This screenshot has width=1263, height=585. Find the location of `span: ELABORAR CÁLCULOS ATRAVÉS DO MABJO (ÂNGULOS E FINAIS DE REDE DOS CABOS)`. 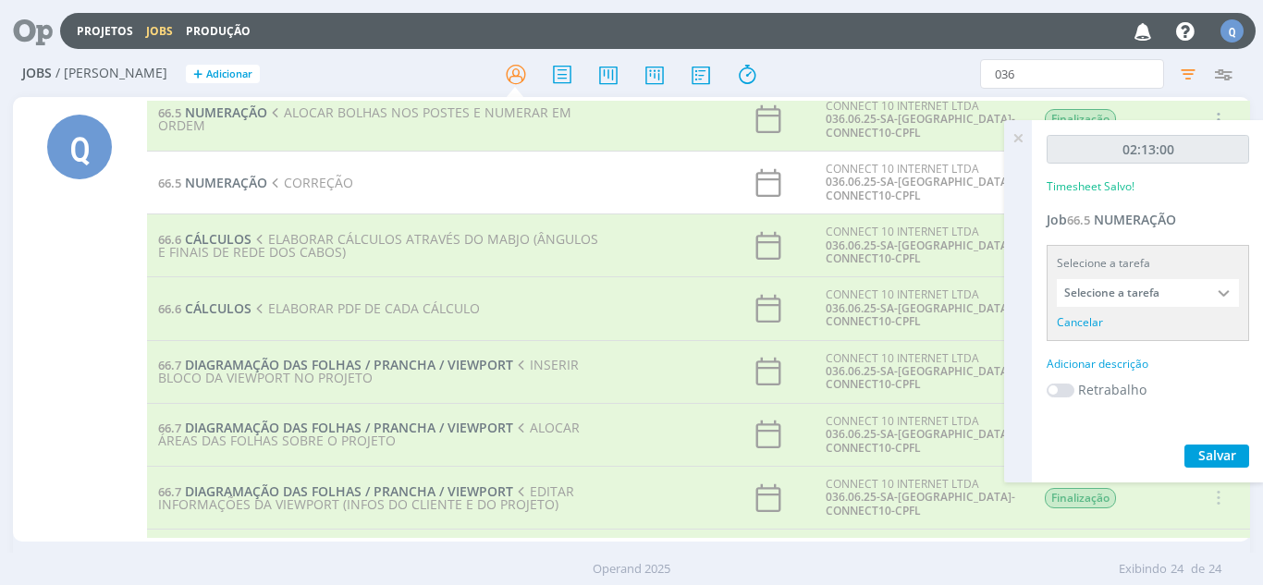

span: ELABORAR CÁLCULOS ATRAVÉS DO MABJO (ÂNGULOS E FINAIS DE REDE DOS CABOS) is located at coordinates (378, 245).